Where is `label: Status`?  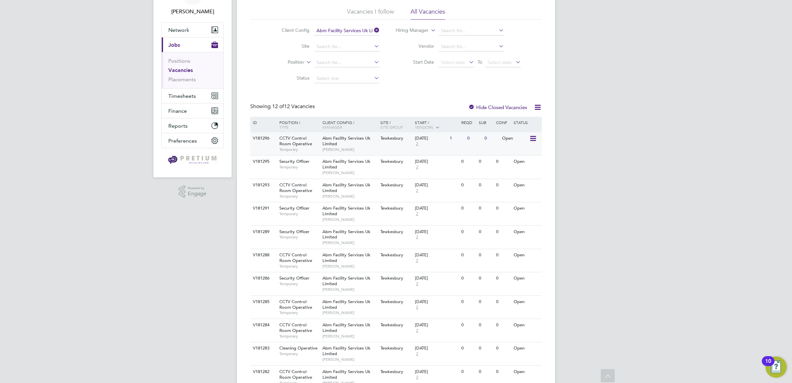
label: Status is located at coordinates (290, 78).